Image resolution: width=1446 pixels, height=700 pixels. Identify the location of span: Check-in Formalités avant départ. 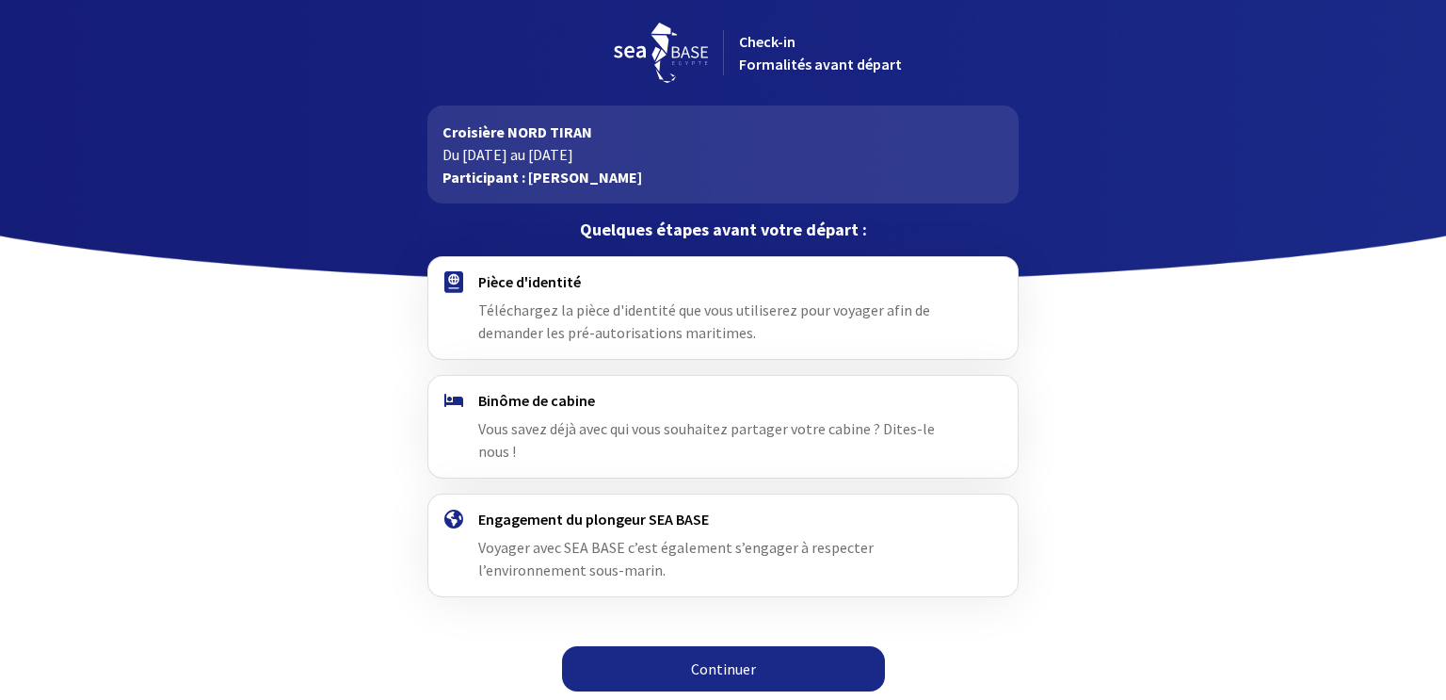
(820, 53).